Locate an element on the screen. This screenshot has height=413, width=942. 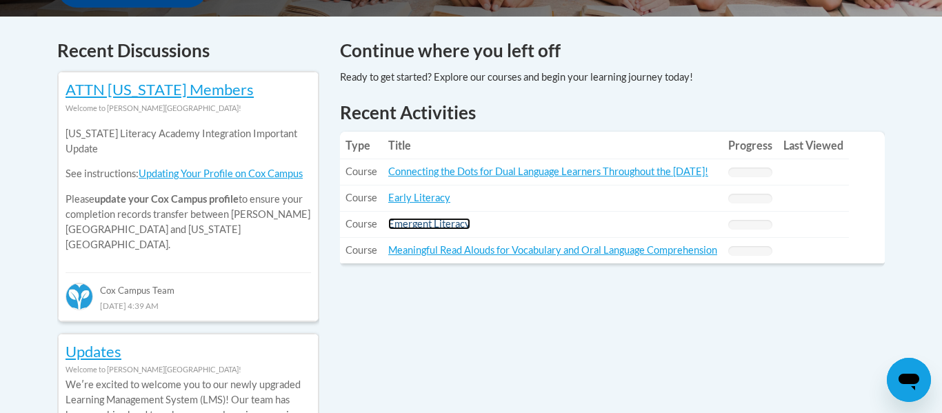
a: Updating Your Profile on Cox Campus is located at coordinates (221, 173).